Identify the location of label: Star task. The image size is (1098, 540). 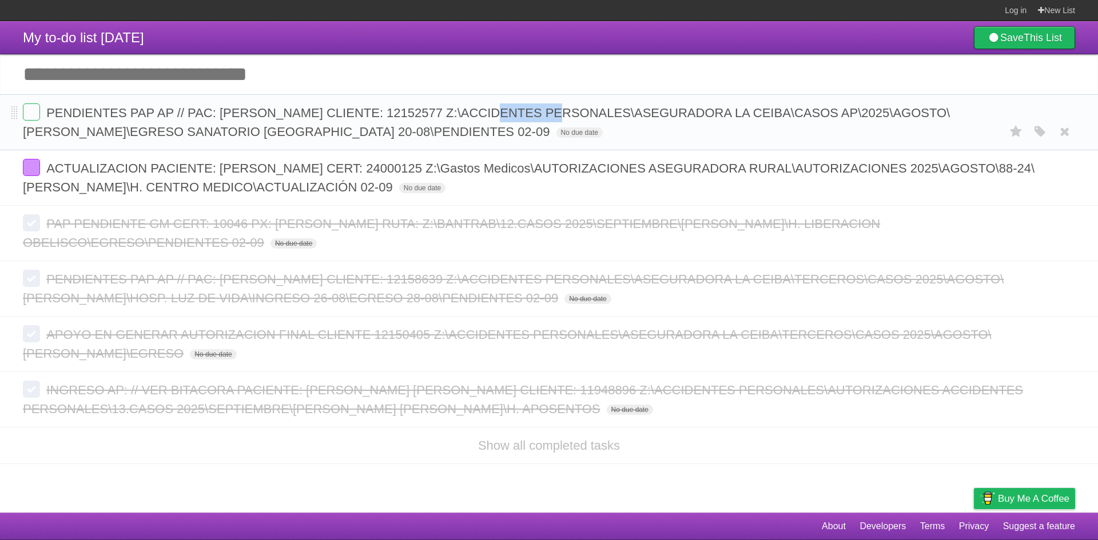
(1016, 132).